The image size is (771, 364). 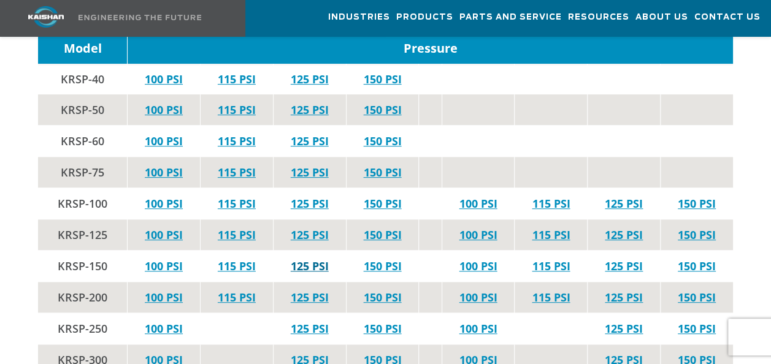 What do you see at coordinates (82, 110) in the screenshot?
I see `td: KRSP-50` at bounding box center [82, 110].